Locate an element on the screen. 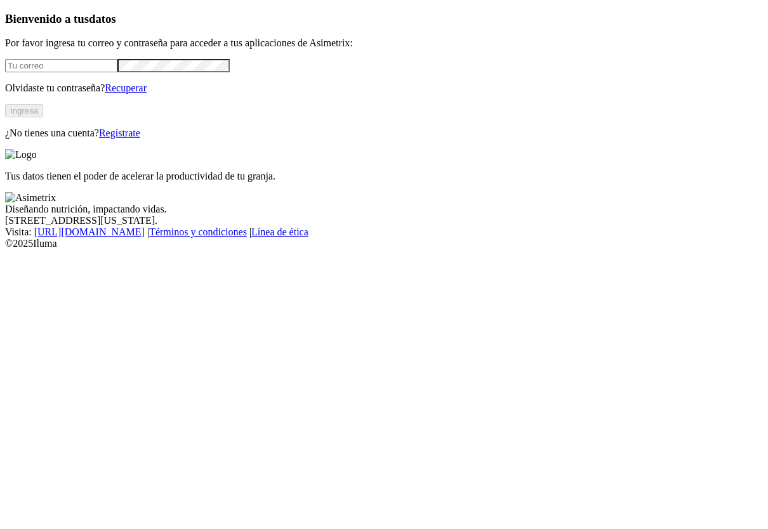 The height and width of the screenshot is (529, 768). p: ¿No tienes una cuenta? is located at coordinates (384, 133).